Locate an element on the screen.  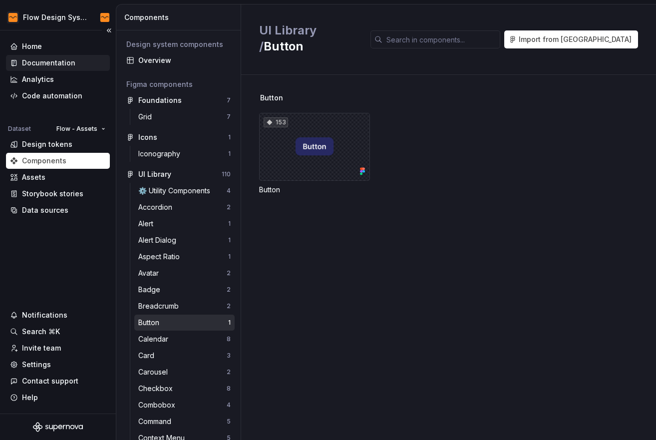
div: Documentation is located at coordinates (48, 63).